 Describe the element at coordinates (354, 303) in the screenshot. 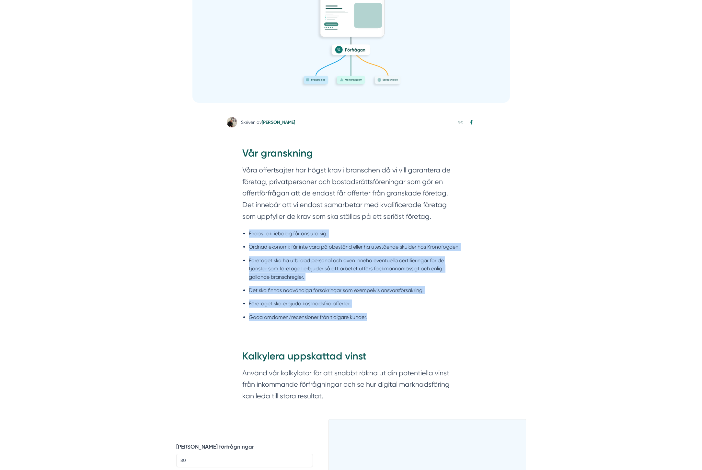

I see `li: Företaget ska erbjuda kostnadsfria offerter.` at that location.